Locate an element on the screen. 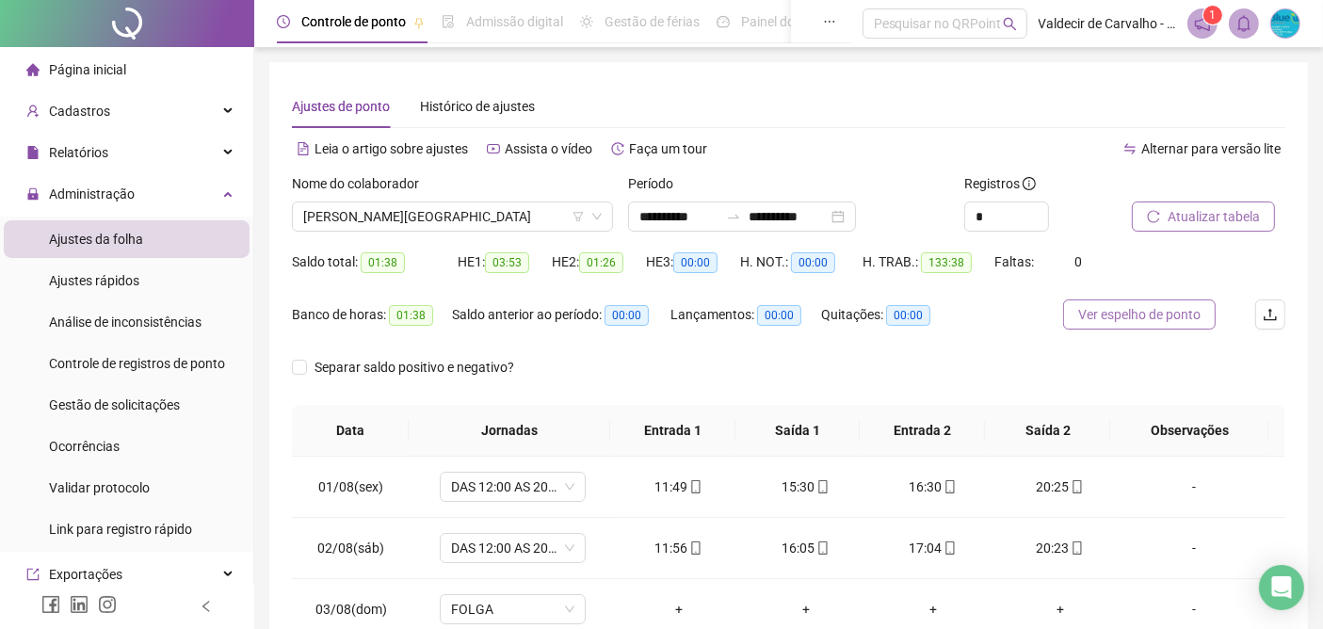  span: Exportações is located at coordinates (86, 574).